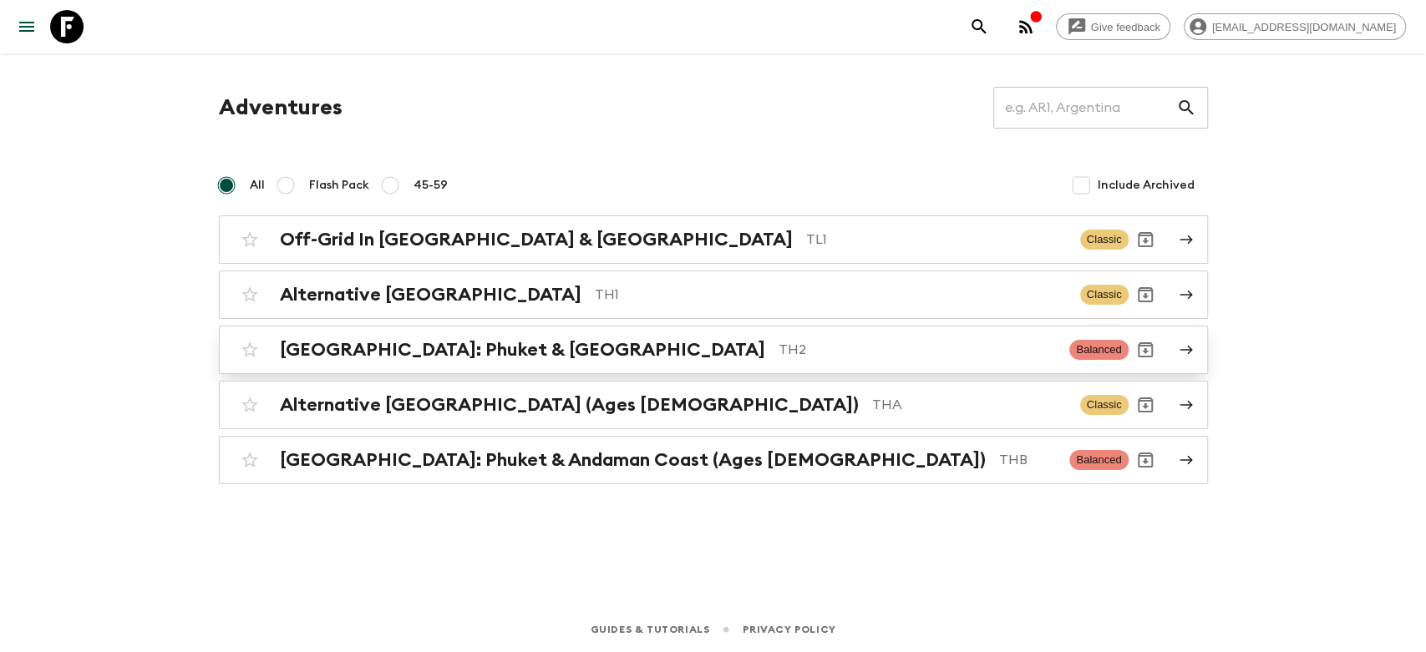 The height and width of the screenshot is (652, 1426). I want to click on button: search adventures, so click(979, 27).